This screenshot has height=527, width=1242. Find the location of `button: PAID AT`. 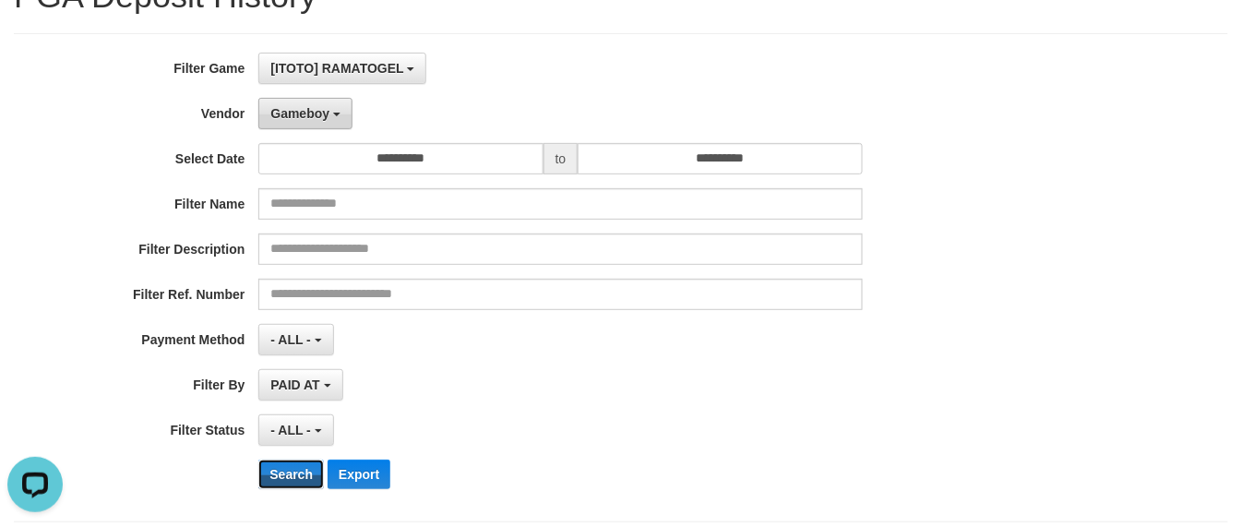

button: PAID AT is located at coordinates (300, 385).